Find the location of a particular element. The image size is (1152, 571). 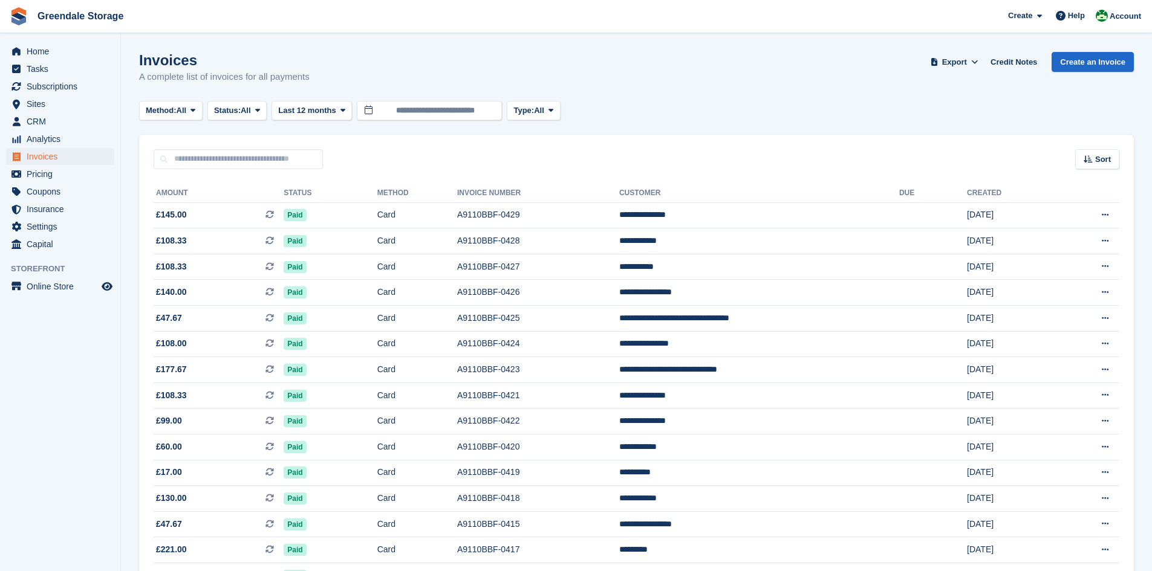

span: Coupons is located at coordinates (63, 192).